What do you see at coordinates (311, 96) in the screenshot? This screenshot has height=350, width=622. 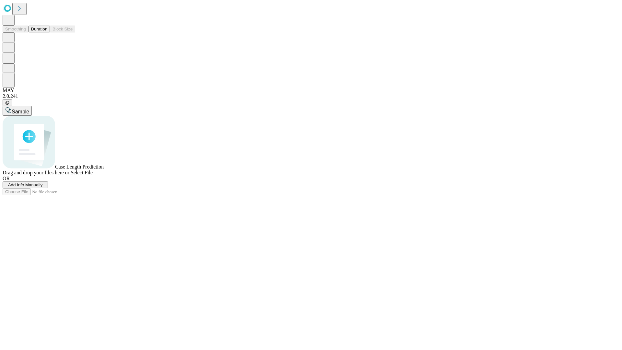 I see `div: 2.0.241` at bounding box center [311, 96].